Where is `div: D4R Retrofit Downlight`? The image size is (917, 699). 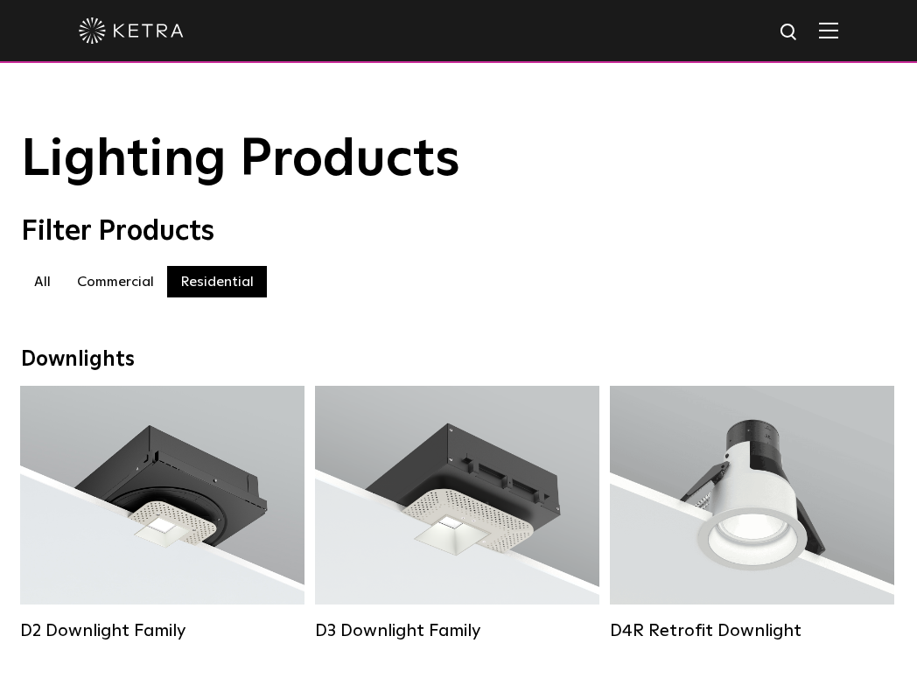 div: D4R Retrofit Downlight is located at coordinates (752, 631).